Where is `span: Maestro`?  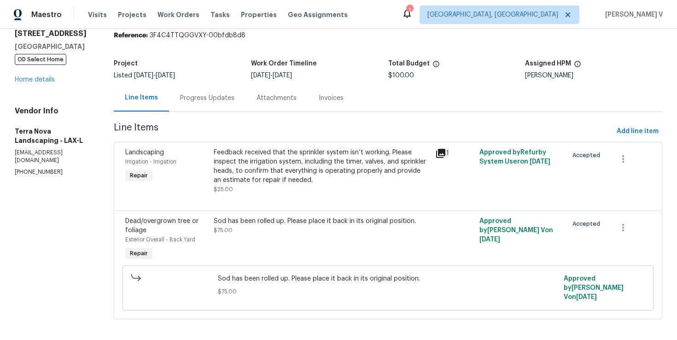 span: Maestro is located at coordinates (47, 15).